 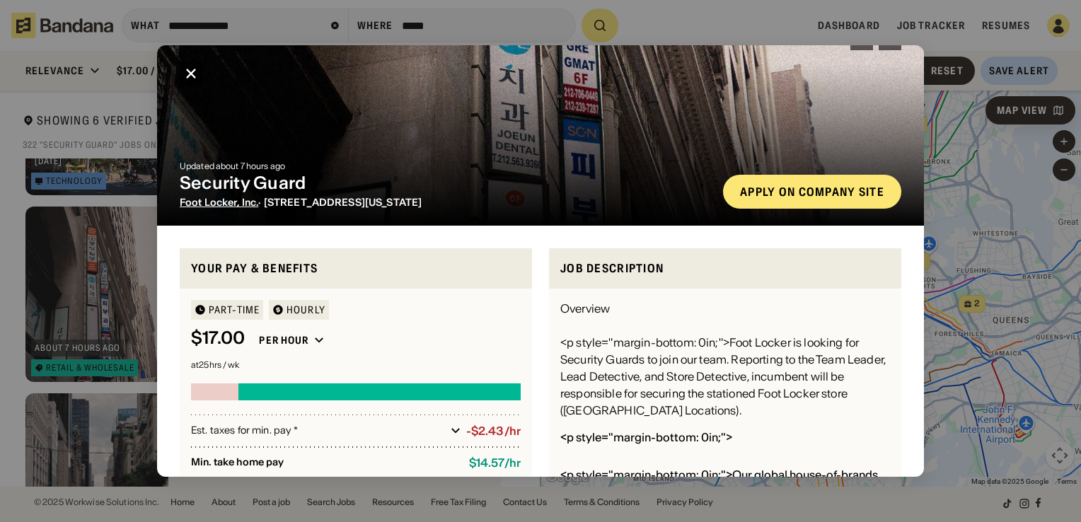 I want to click on div: Est. taxes for min. pay *, so click(x=318, y=431).